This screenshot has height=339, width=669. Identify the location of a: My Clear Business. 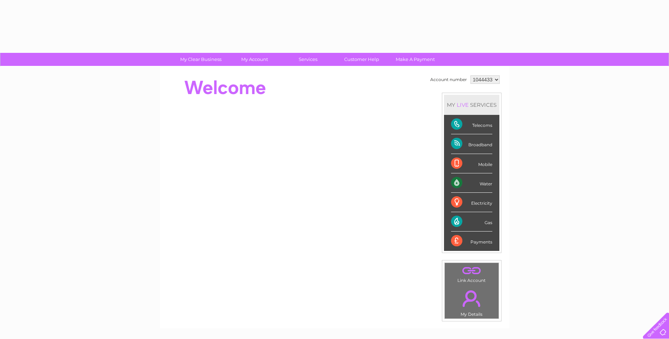
(201, 59).